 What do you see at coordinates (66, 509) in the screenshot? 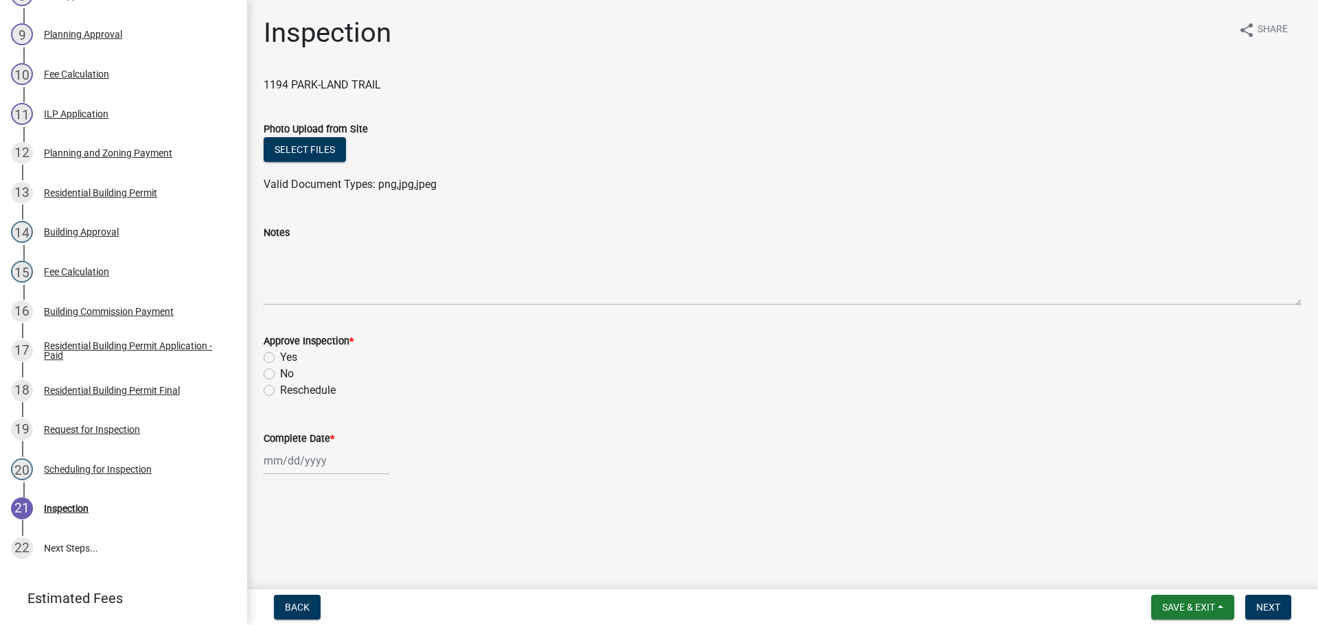
I see `div: Inspection` at bounding box center [66, 509].